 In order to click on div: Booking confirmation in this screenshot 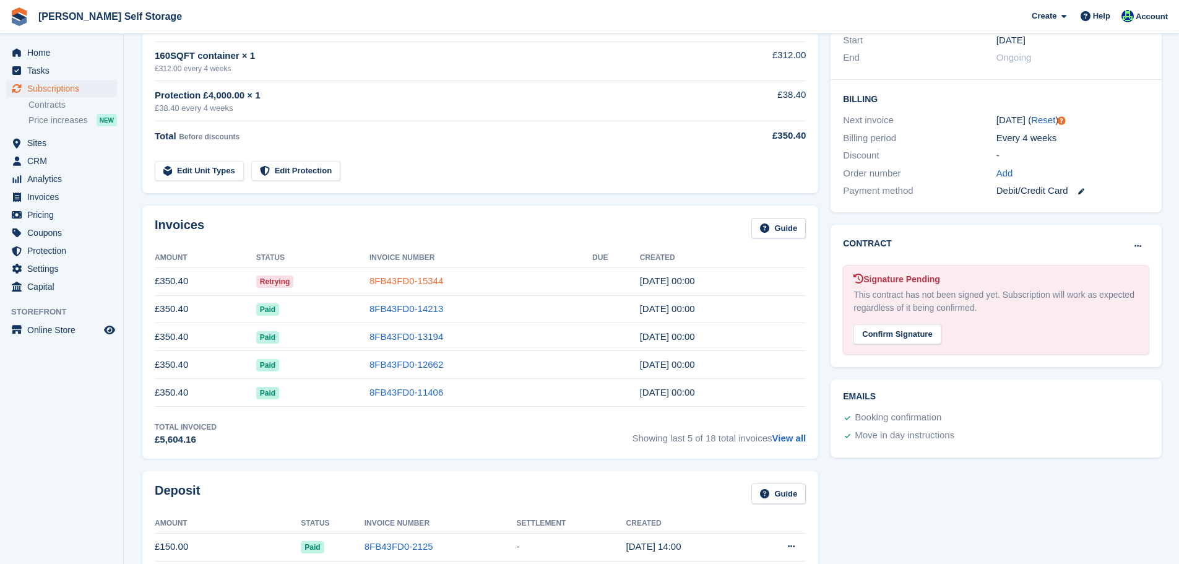, I will do `click(898, 418)`.